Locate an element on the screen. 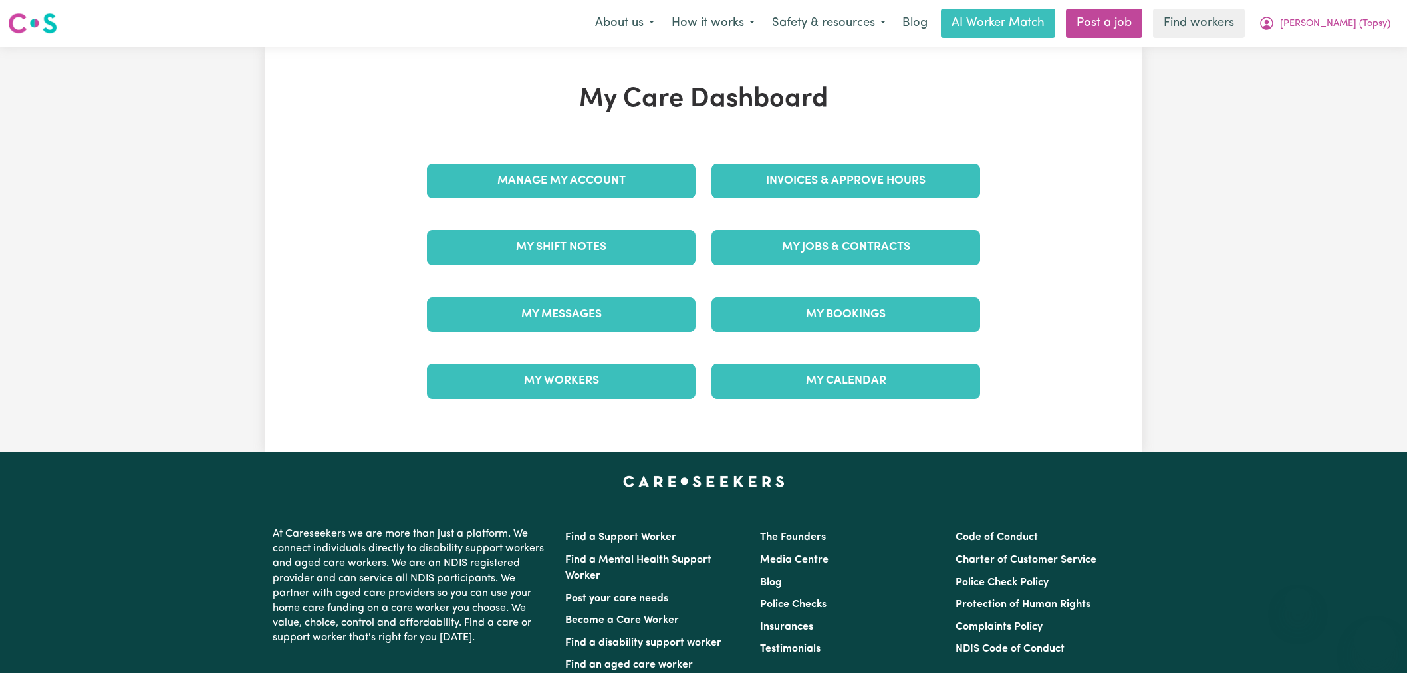 This screenshot has width=1407, height=673. a: Police Check Policy is located at coordinates (1002, 583).